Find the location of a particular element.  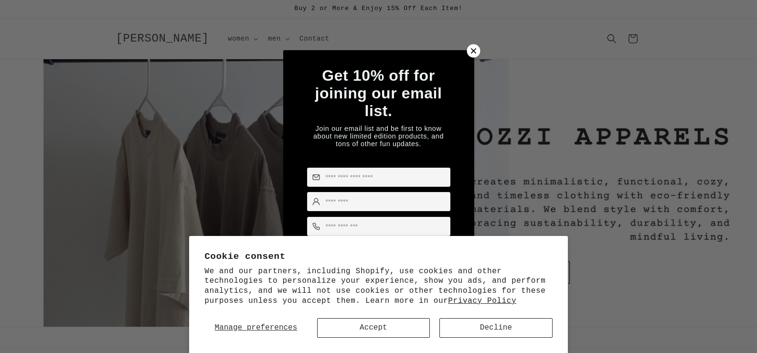

a: Privacy Policy is located at coordinates (482, 301).